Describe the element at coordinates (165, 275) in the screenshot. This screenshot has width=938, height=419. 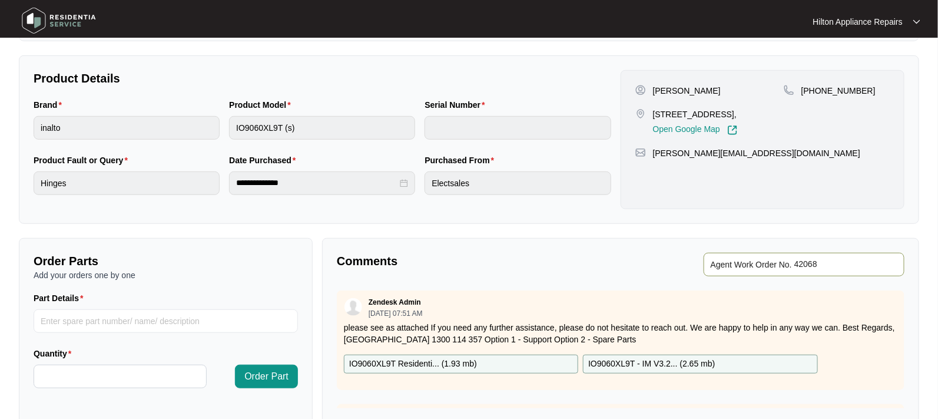
I see `p: Add your orders one by one` at that location.